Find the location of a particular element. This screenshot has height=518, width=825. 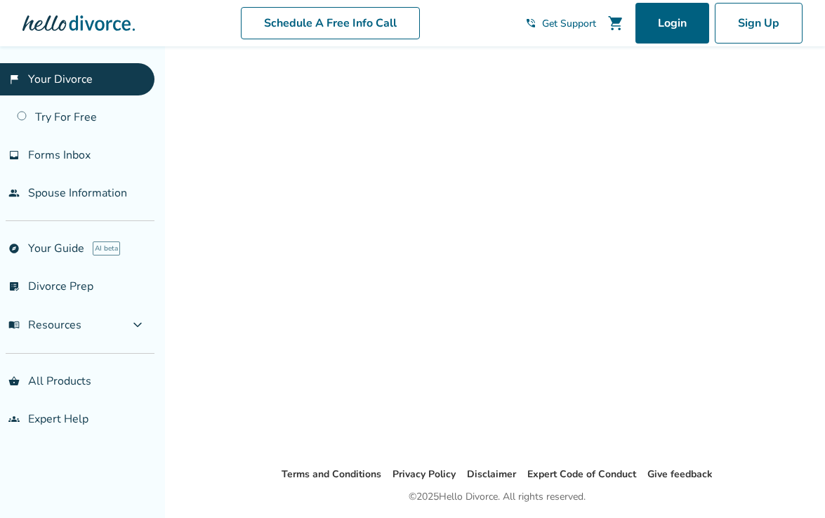

span: expand_more is located at coordinates (138, 325).